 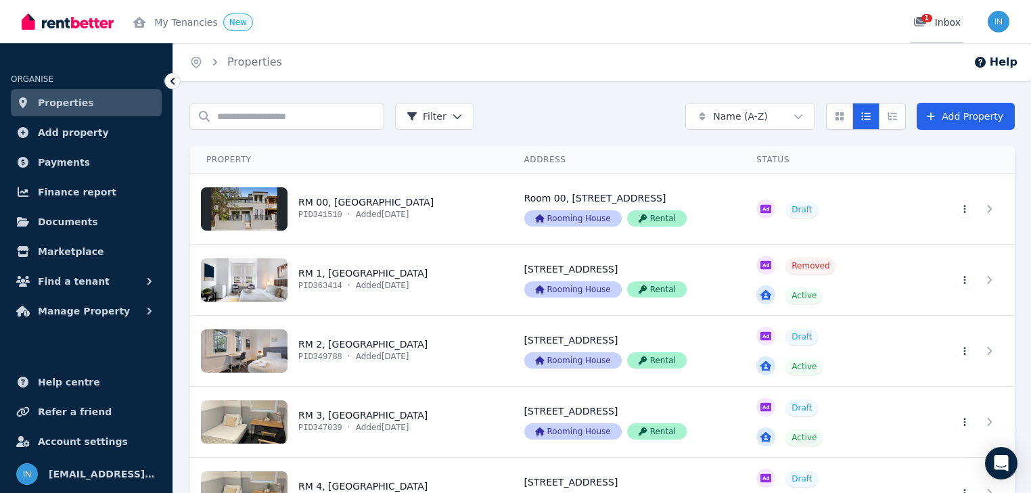 I want to click on nav: Breadcrumb, so click(x=235, y=62).